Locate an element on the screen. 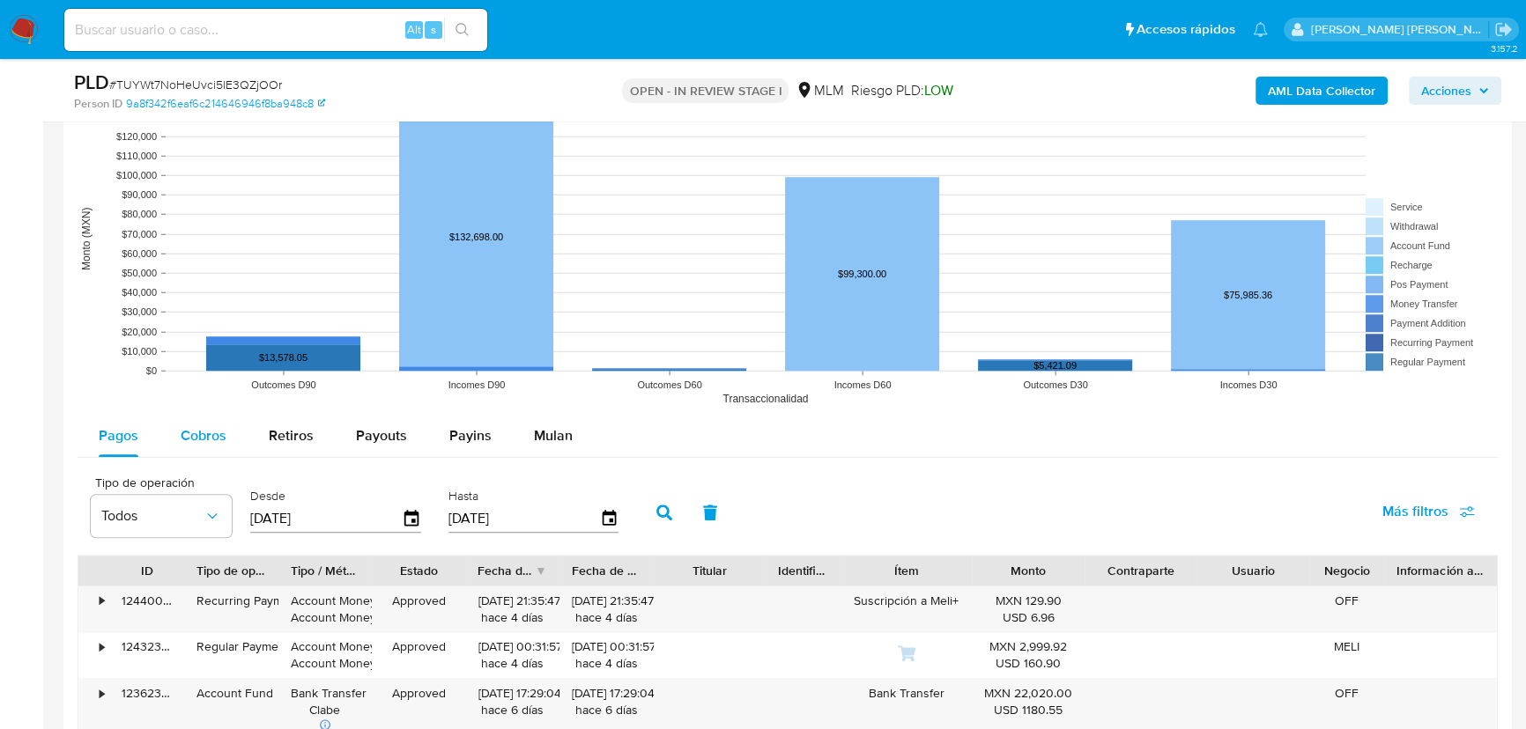 This screenshot has height=729, width=1526. span: Acciones is located at coordinates (1445, 91).